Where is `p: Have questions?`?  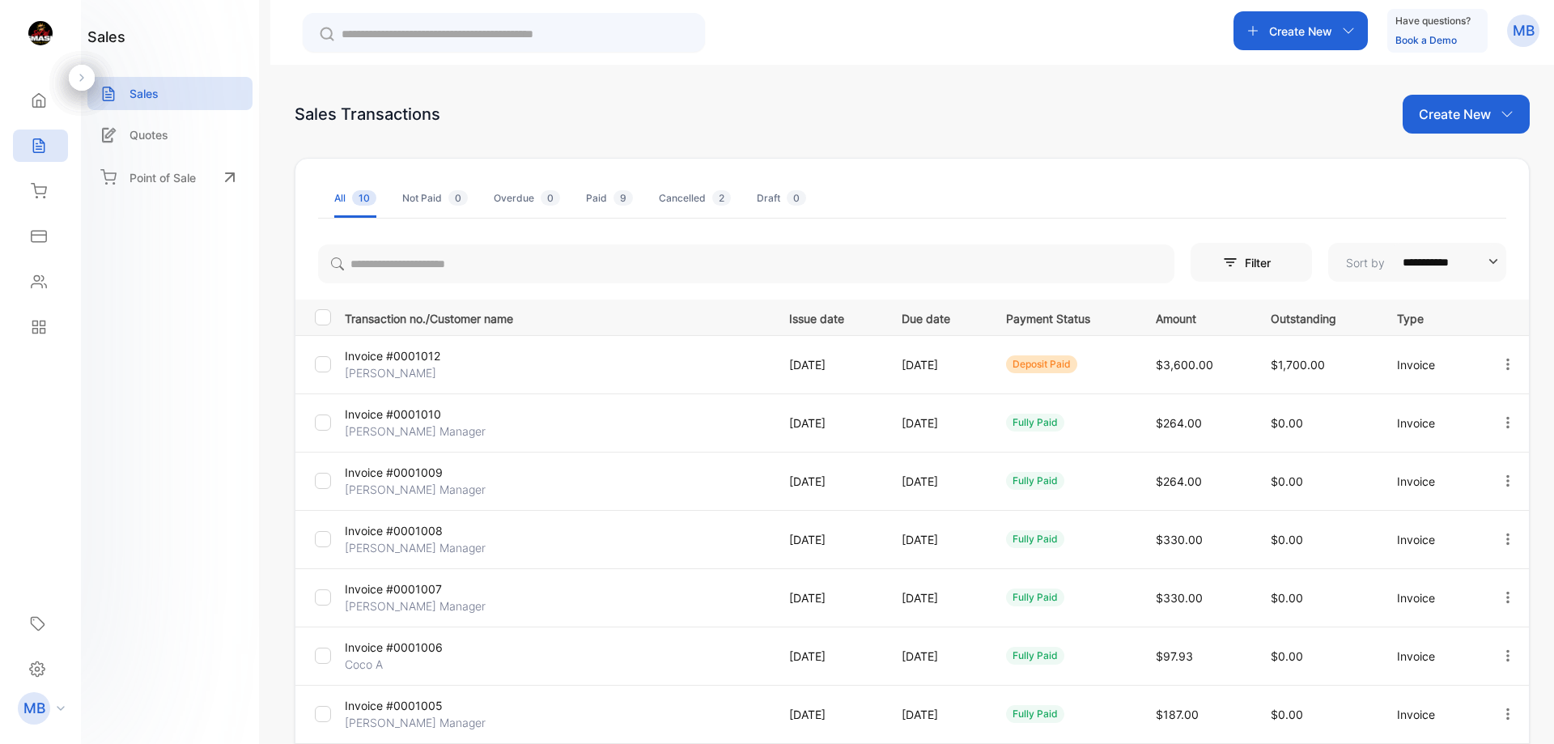
p: Have questions? is located at coordinates (1433, 21).